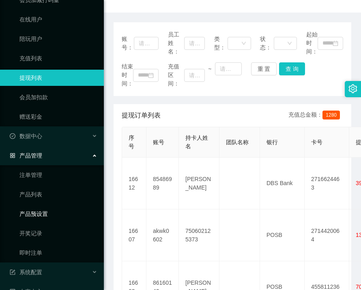 The image size is (361, 290). Describe the element at coordinates (327, 184) in the screenshot. I see `td: 2716624463` at that location.